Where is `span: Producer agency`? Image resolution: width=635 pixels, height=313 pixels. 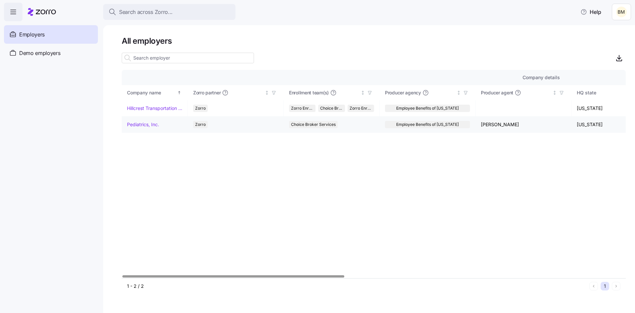 span: Producer agency is located at coordinates (403, 93).